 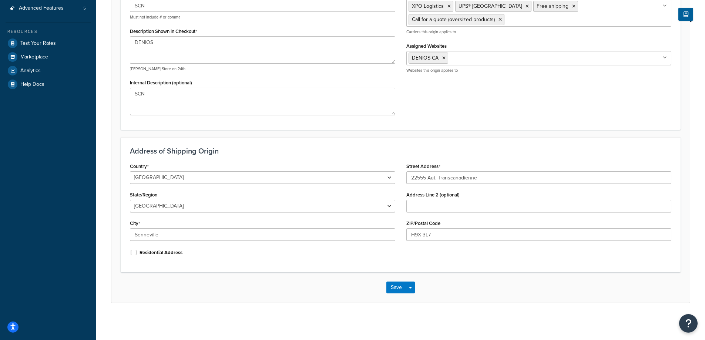 I want to click on label: Address Line 2 (optional), so click(x=433, y=195).